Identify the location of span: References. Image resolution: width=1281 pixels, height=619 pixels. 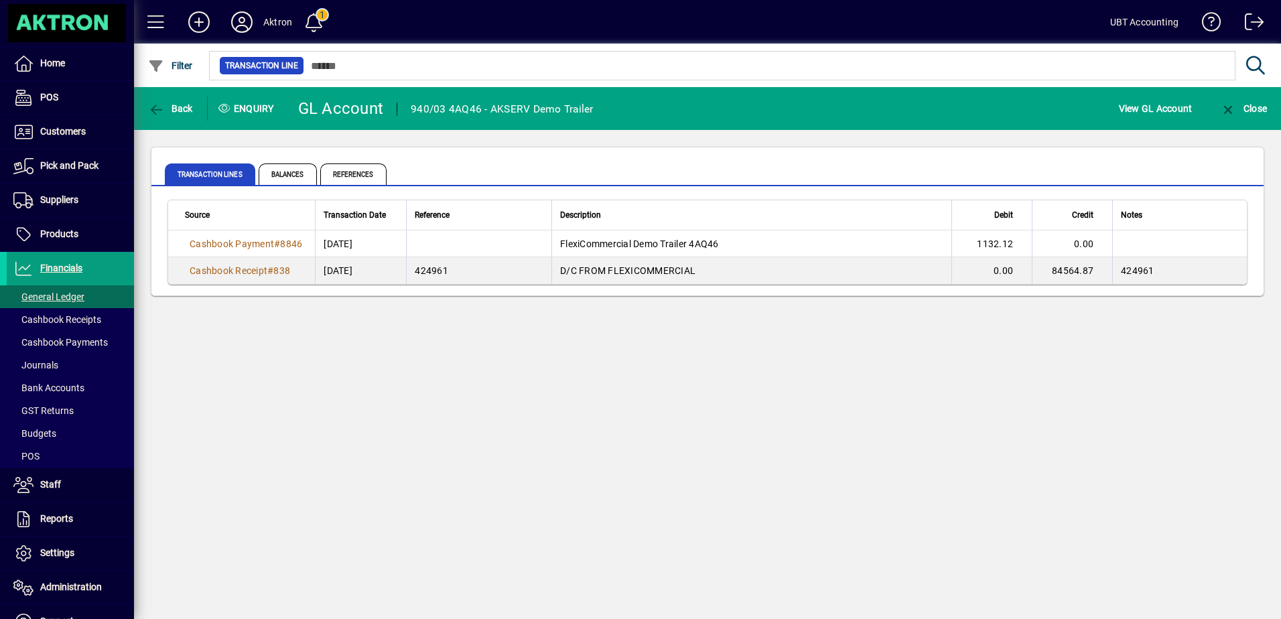
(353, 174).